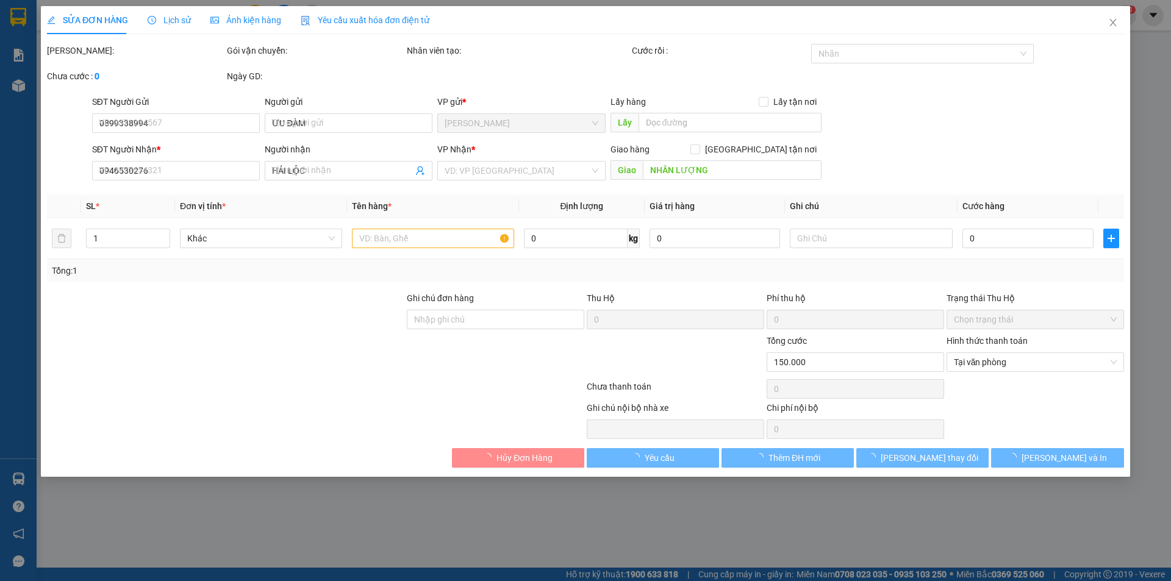 The height and width of the screenshot is (581, 1171). Describe the element at coordinates (601, 298) in the screenshot. I see `span: Thu Hộ` at that location.